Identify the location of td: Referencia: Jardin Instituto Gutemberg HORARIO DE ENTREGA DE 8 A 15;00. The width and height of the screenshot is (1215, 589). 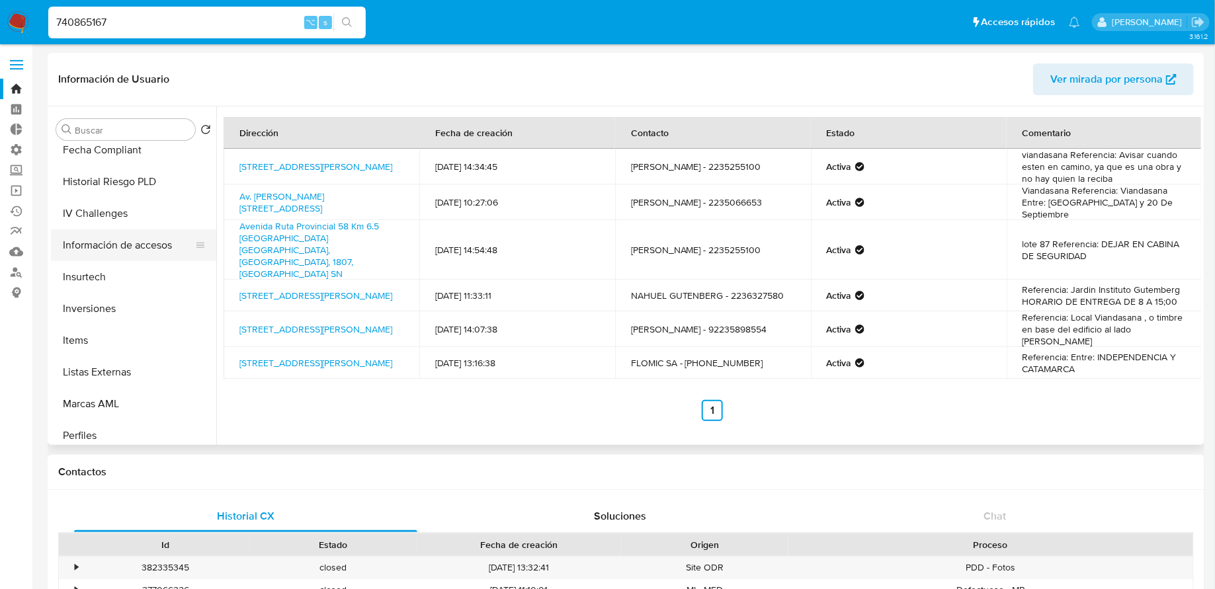
(1105, 296).